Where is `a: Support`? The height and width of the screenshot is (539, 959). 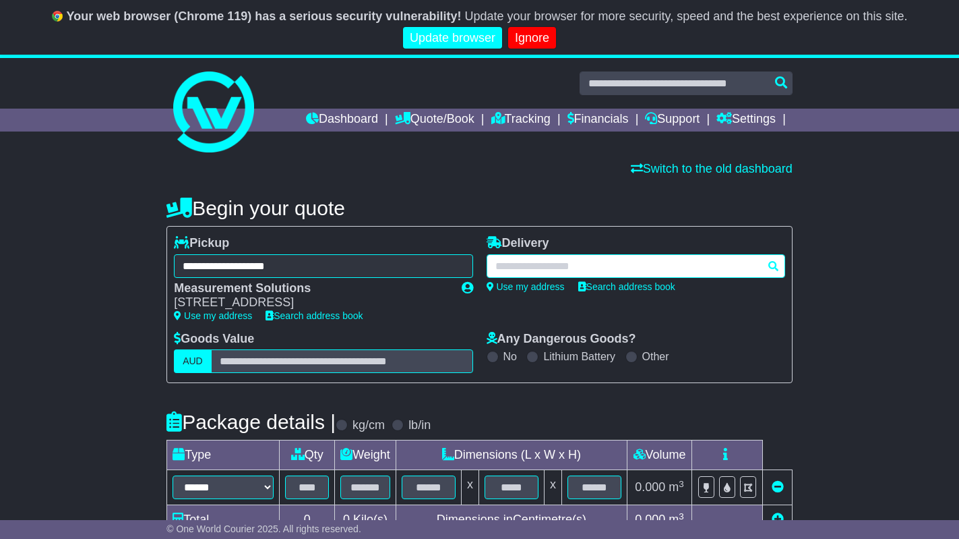
a: Support is located at coordinates (672, 120).